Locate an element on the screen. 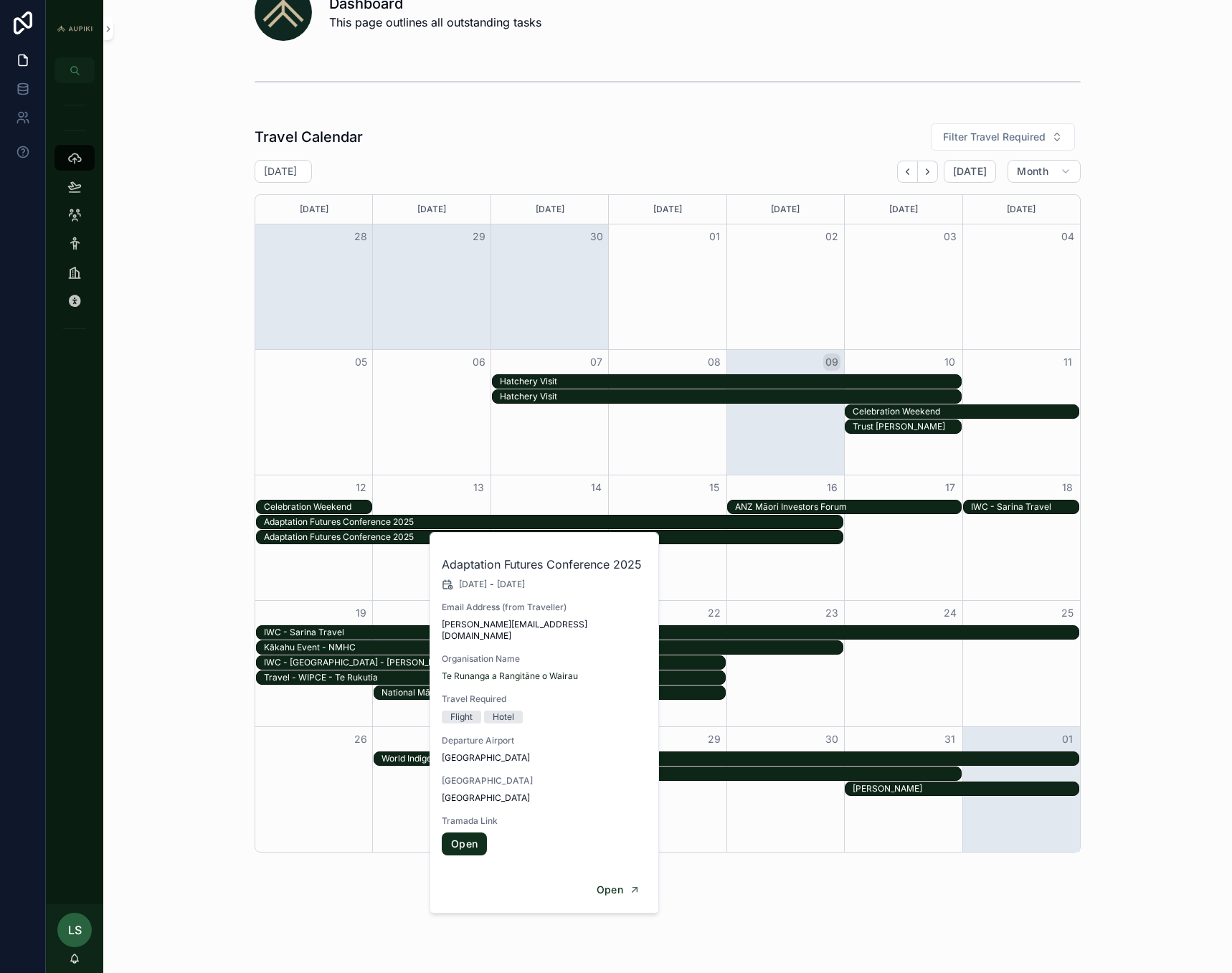 The width and height of the screenshot is (1232, 973). button: 23 is located at coordinates (832, 613).